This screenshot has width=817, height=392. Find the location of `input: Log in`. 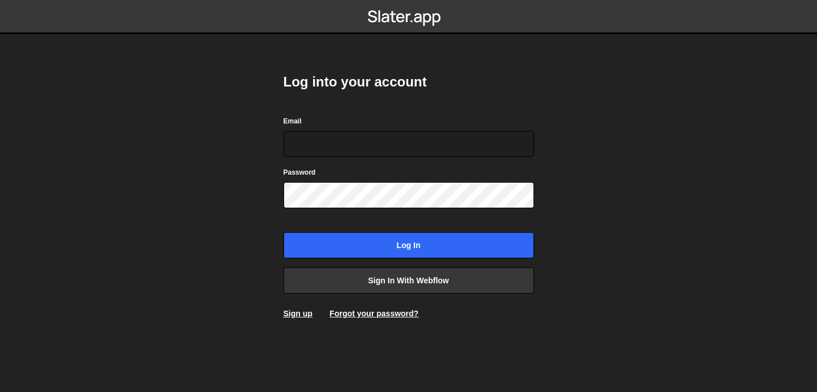

input: Log in is located at coordinates (409, 245).